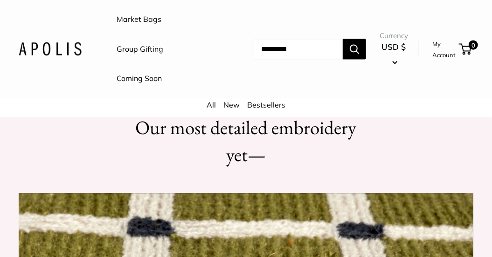 Image resolution: width=492 pixels, height=257 pixels. I want to click on a: New, so click(231, 105).